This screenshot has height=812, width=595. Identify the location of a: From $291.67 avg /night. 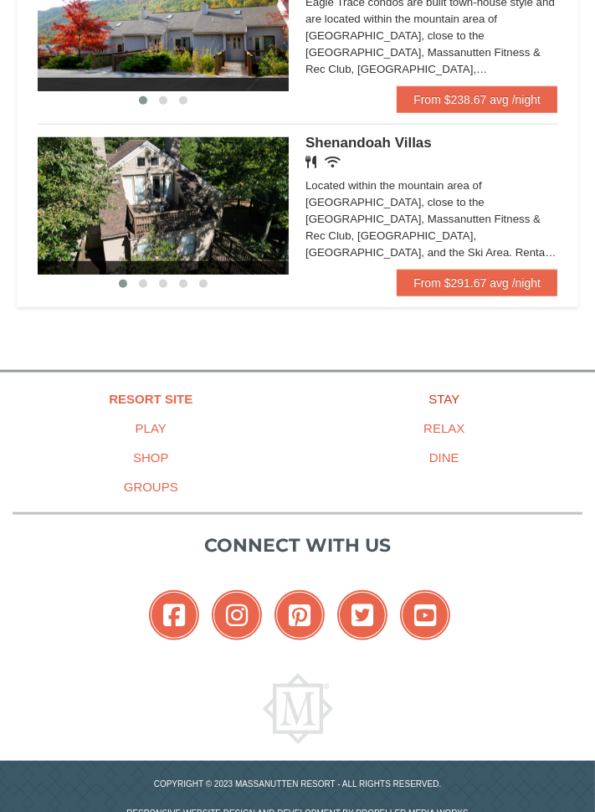
(477, 283).